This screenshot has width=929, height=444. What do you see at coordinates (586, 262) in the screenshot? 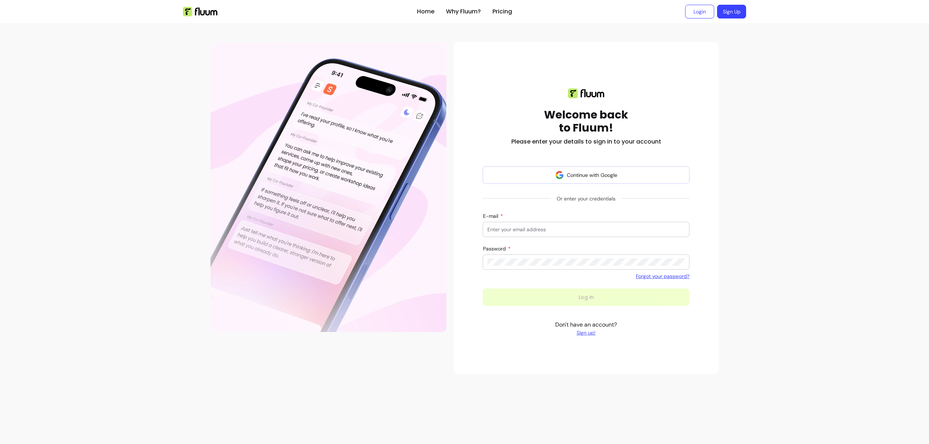
I see `input: Password` at bounding box center [586, 262].